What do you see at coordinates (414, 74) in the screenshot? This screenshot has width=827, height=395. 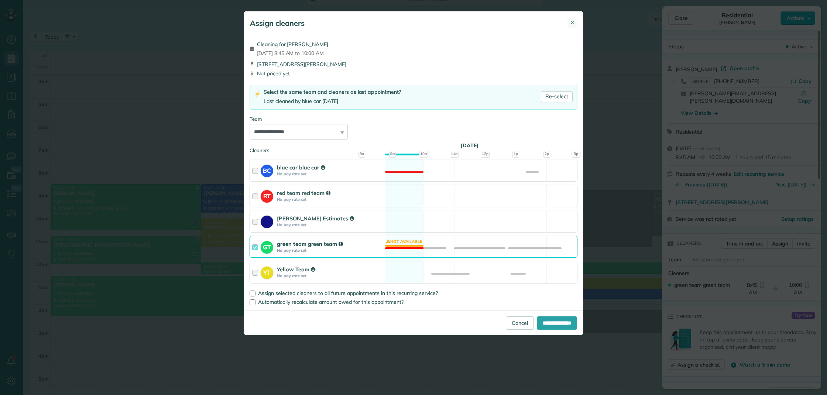 I see `div: Not priced yet` at bounding box center [414, 74].